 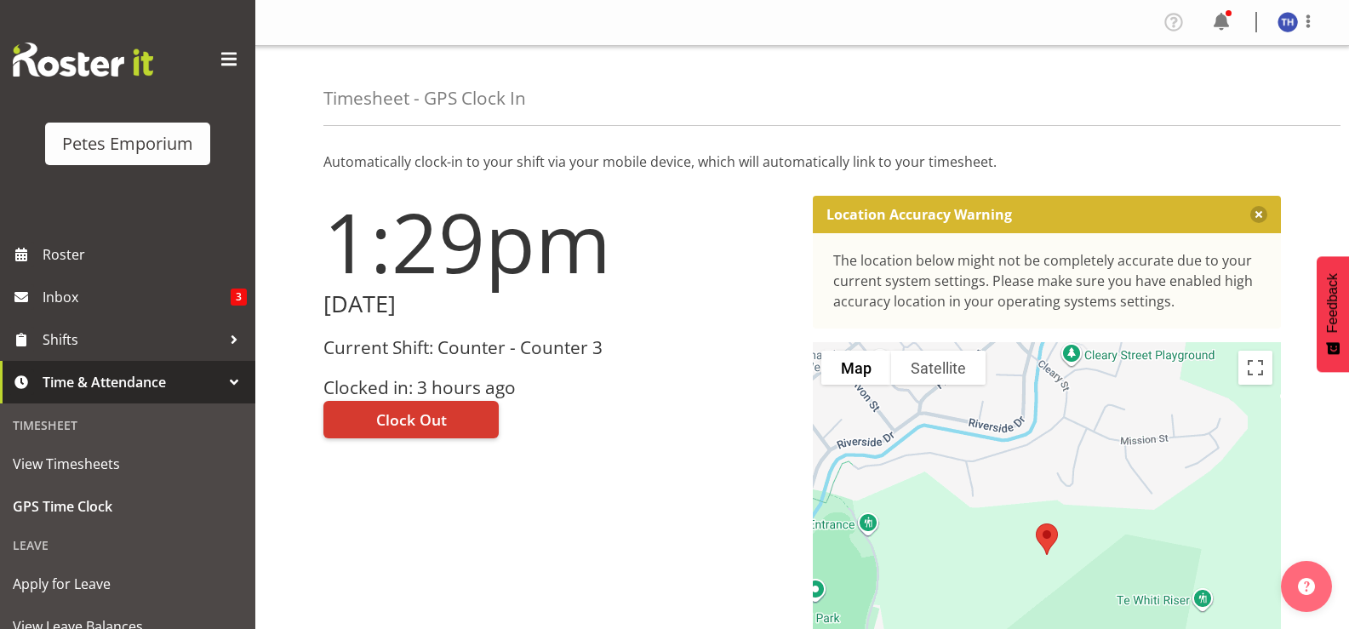 I want to click on p: Automatically clock-in to your shift via your mobile device, which will automatically link to you..., so click(x=802, y=162).